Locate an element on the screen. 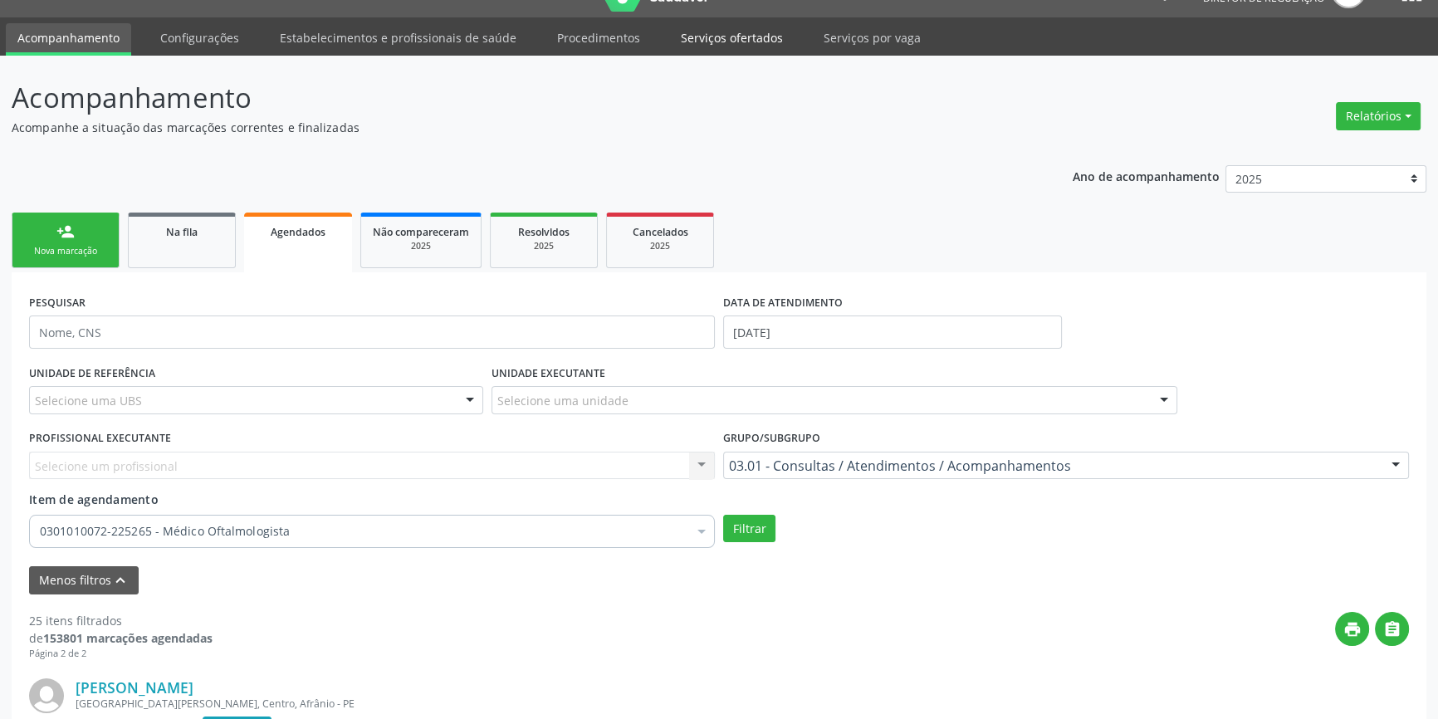 The image size is (1438, 719). button: print is located at coordinates (1352, 629).